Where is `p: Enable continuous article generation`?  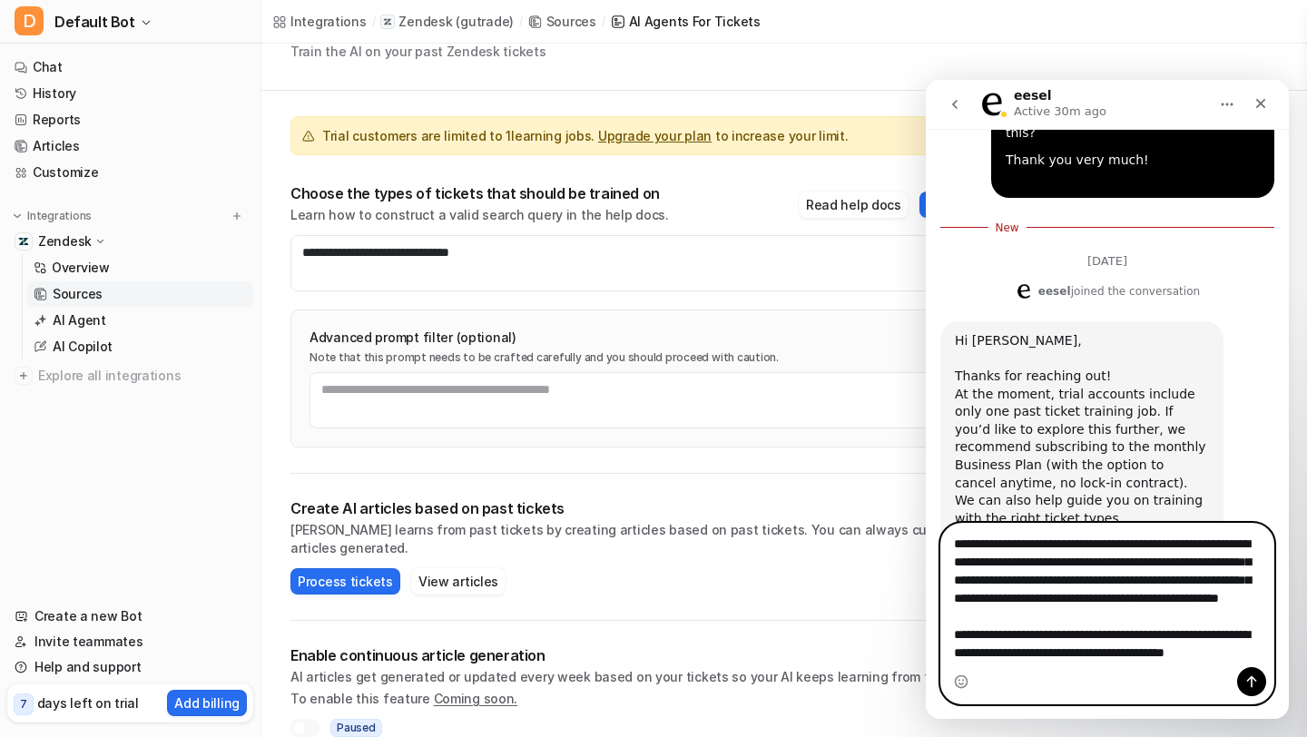 p: Enable continuous article generation is located at coordinates (661, 655).